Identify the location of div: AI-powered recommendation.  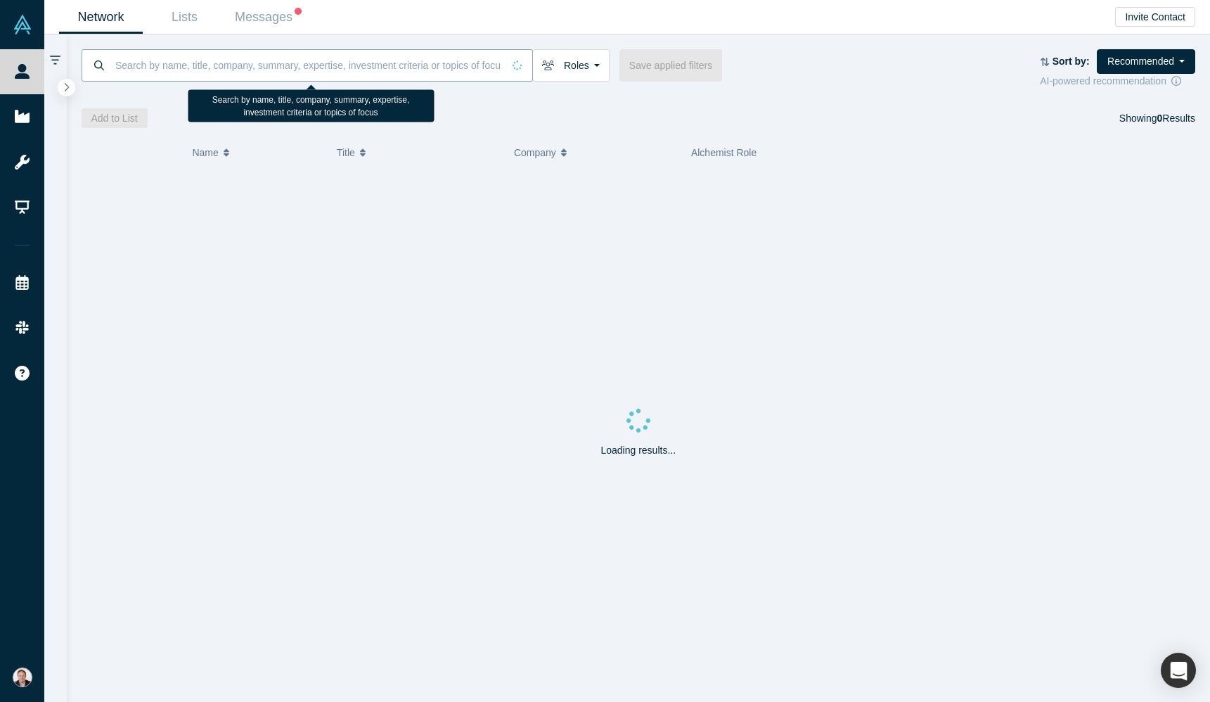
(1117, 81).